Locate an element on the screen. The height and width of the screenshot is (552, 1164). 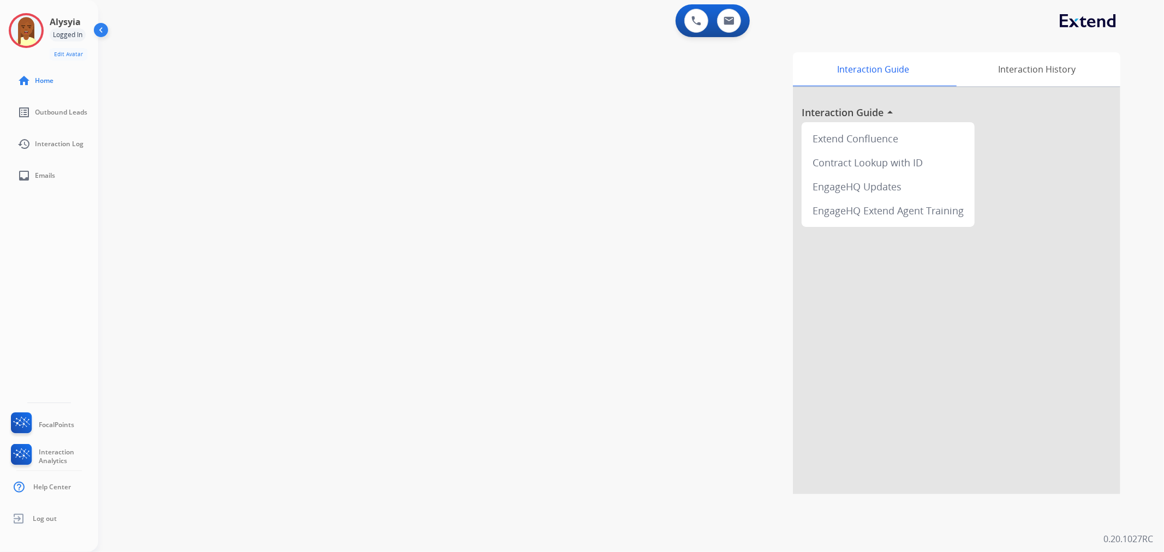
div: Contract Lookup with ID is located at coordinates (888, 163).